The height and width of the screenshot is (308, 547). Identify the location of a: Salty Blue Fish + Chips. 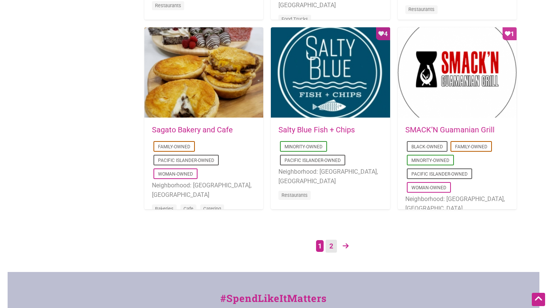
(316, 130).